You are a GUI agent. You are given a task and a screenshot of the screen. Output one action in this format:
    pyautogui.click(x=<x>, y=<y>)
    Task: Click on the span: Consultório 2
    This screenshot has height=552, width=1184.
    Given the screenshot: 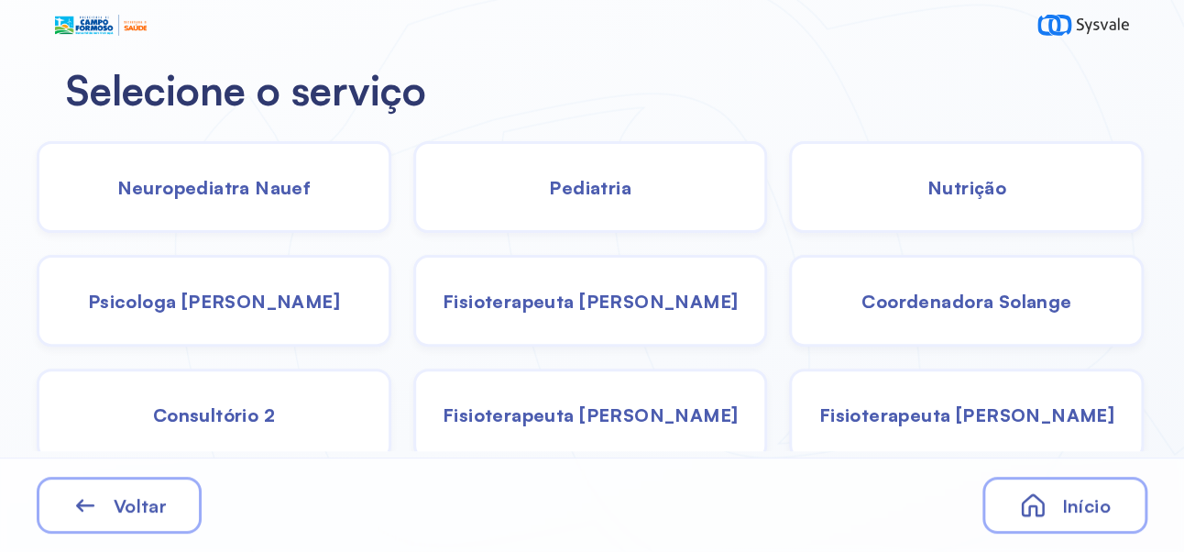 What is the action you would take?
    pyautogui.click(x=214, y=414)
    